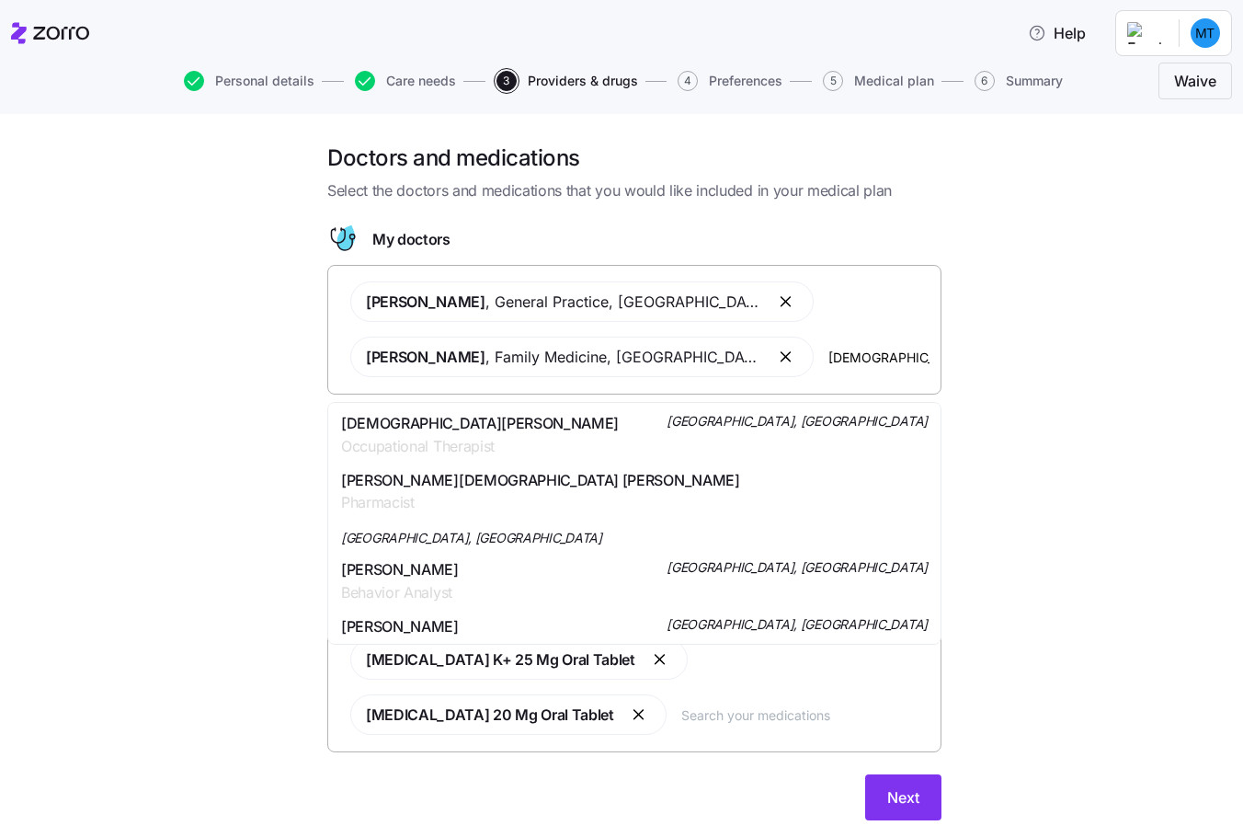 The width and height of the screenshot is (1243, 837). What do you see at coordinates (583, 81) in the screenshot?
I see `span: Providers & drugs` at bounding box center [583, 81].